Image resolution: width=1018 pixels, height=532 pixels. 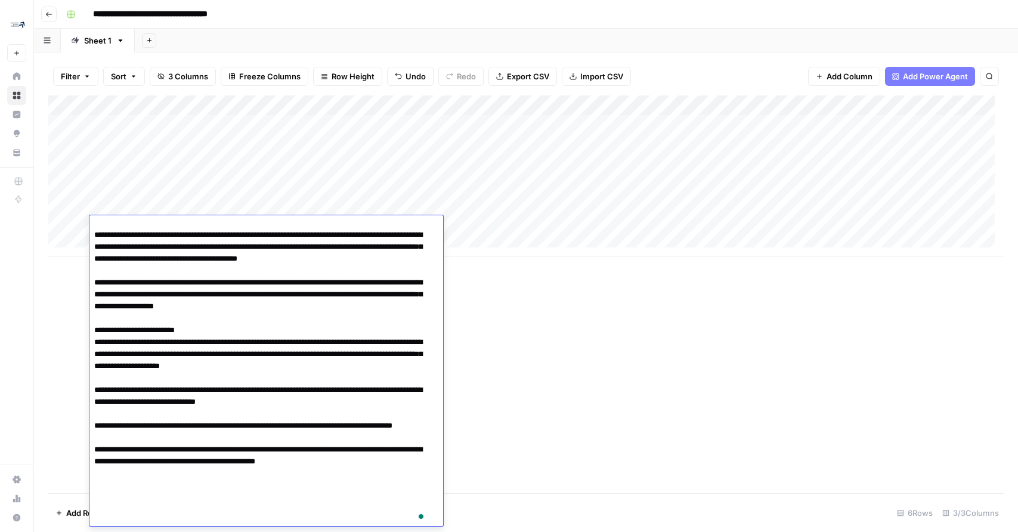 I want to click on button: Help + Support, so click(x=17, y=517).